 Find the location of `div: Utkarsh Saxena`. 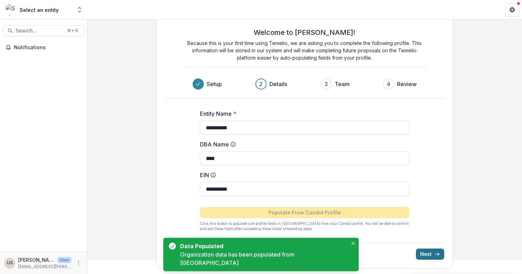

div: Utkarsh Saxena is located at coordinates (10, 263).